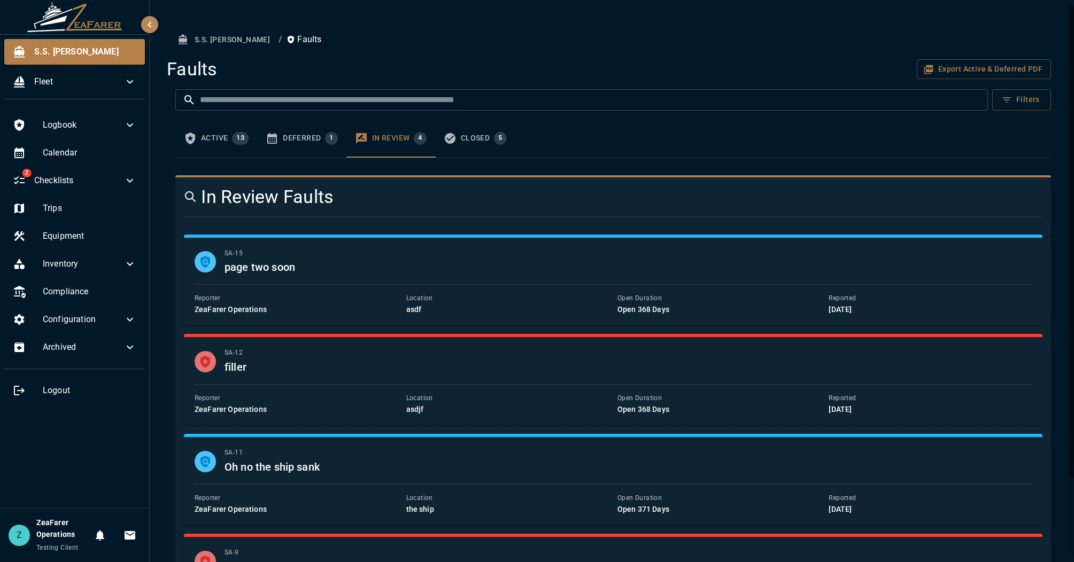 The height and width of the screenshot is (562, 1074). I want to click on span: Testing Client, so click(57, 548).